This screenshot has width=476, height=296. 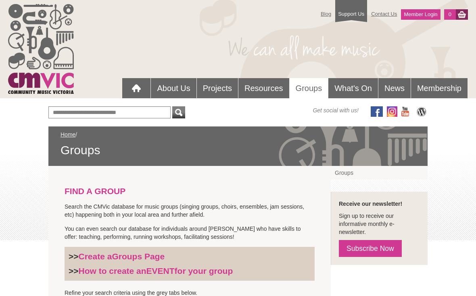 I want to click on strong: FIND A GROUP, so click(x=95, y=191).